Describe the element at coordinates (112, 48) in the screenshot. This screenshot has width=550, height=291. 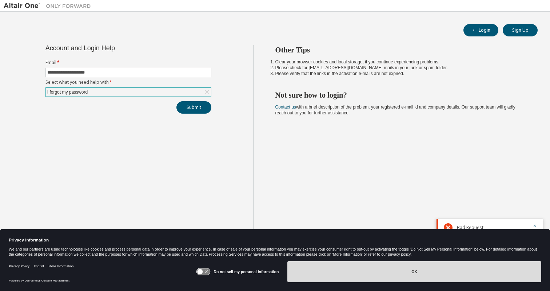
I see `div: Account and Login Help` at that location.